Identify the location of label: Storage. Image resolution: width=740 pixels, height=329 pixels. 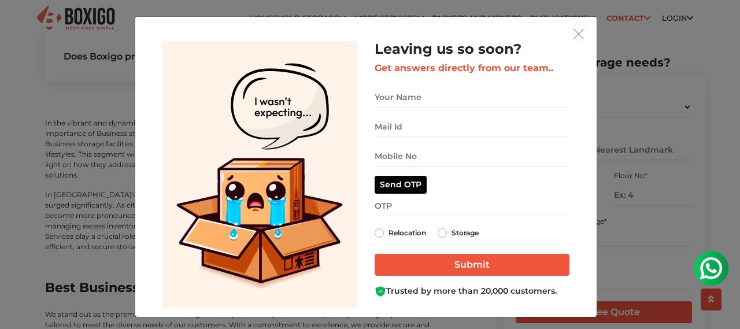
(465, 233).